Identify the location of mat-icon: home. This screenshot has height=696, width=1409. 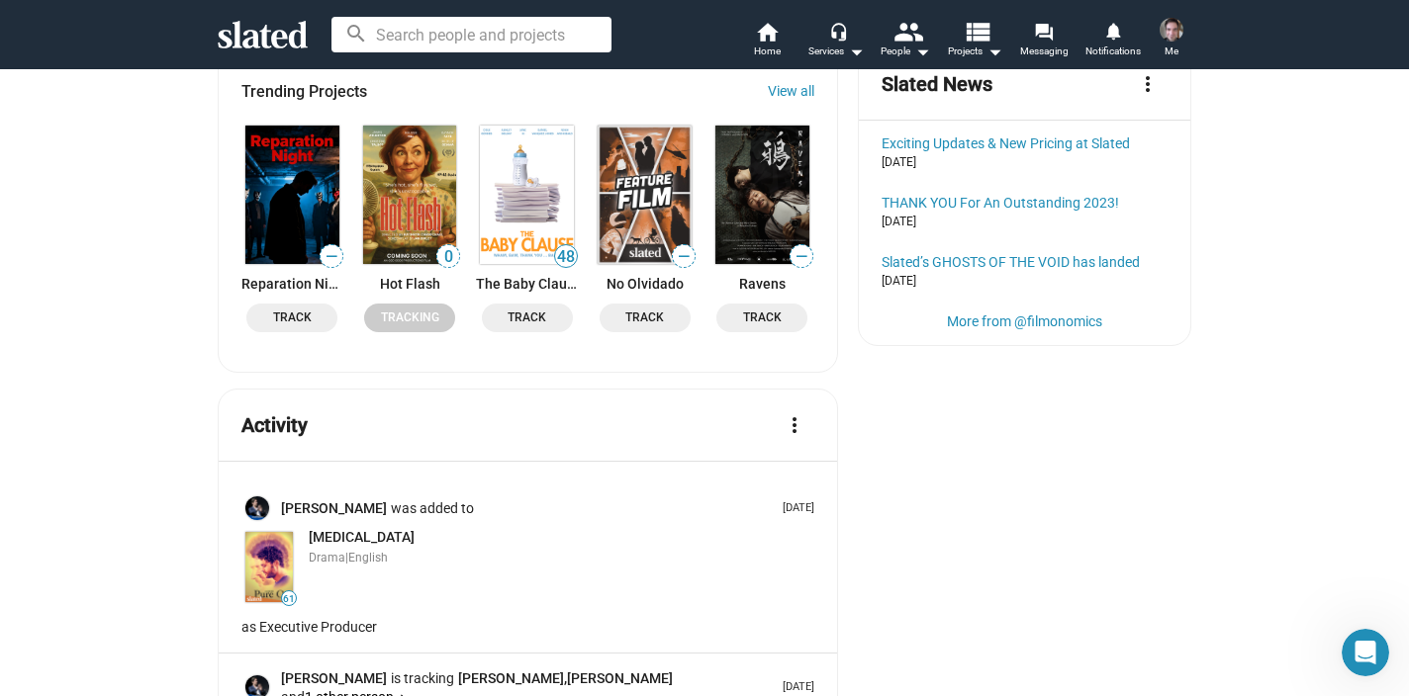
(767, 32).